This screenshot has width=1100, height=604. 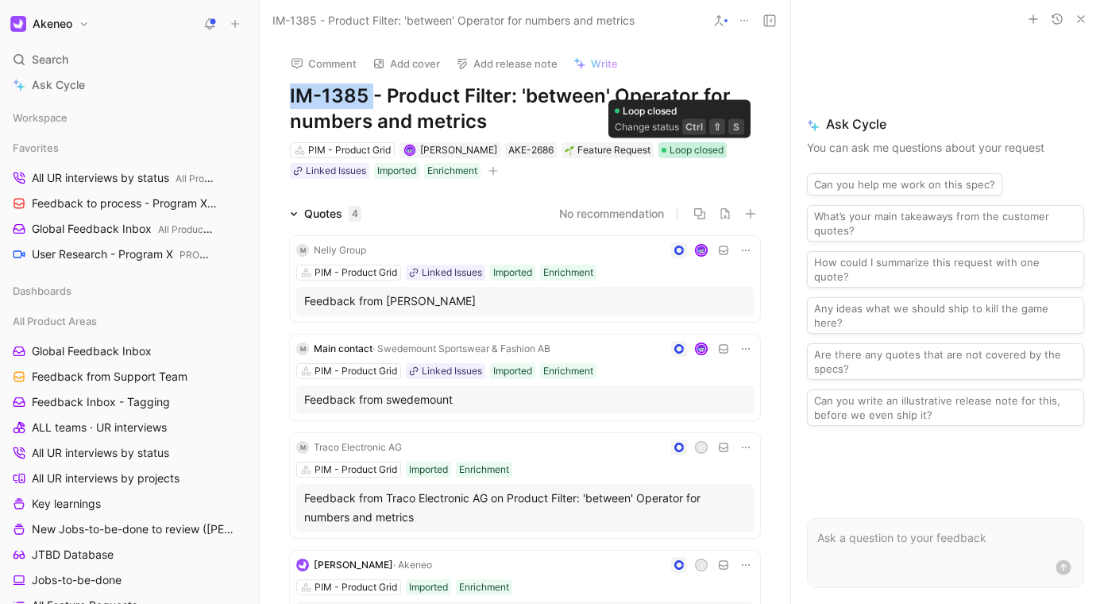 I want to click on a: All UR interviews by status, so click(x=129, y=453).